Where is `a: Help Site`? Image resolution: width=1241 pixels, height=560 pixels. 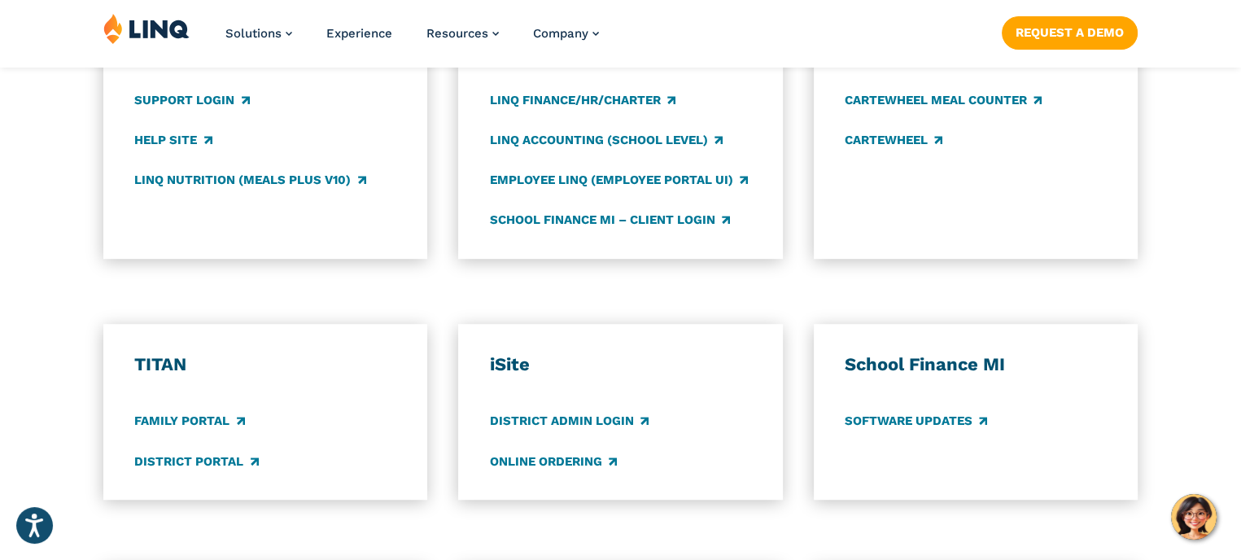 a: Help Site is located at coordinates (173, 140).